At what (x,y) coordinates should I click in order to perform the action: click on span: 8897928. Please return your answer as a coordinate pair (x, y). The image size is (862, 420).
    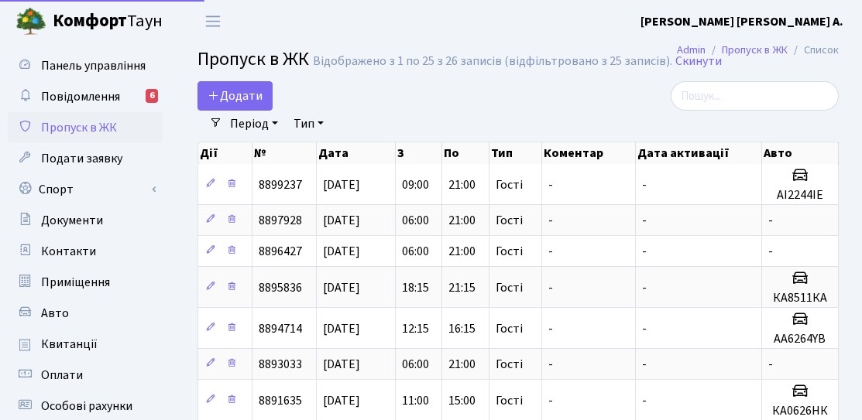
    Looking at the image, I should click on (280, 221).